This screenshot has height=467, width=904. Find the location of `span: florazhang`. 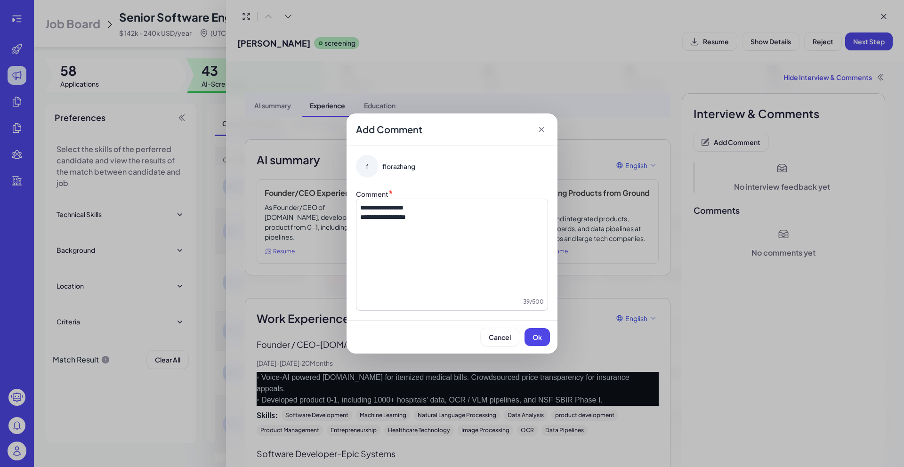

span: florazhang is located at coordinates (399, 166).